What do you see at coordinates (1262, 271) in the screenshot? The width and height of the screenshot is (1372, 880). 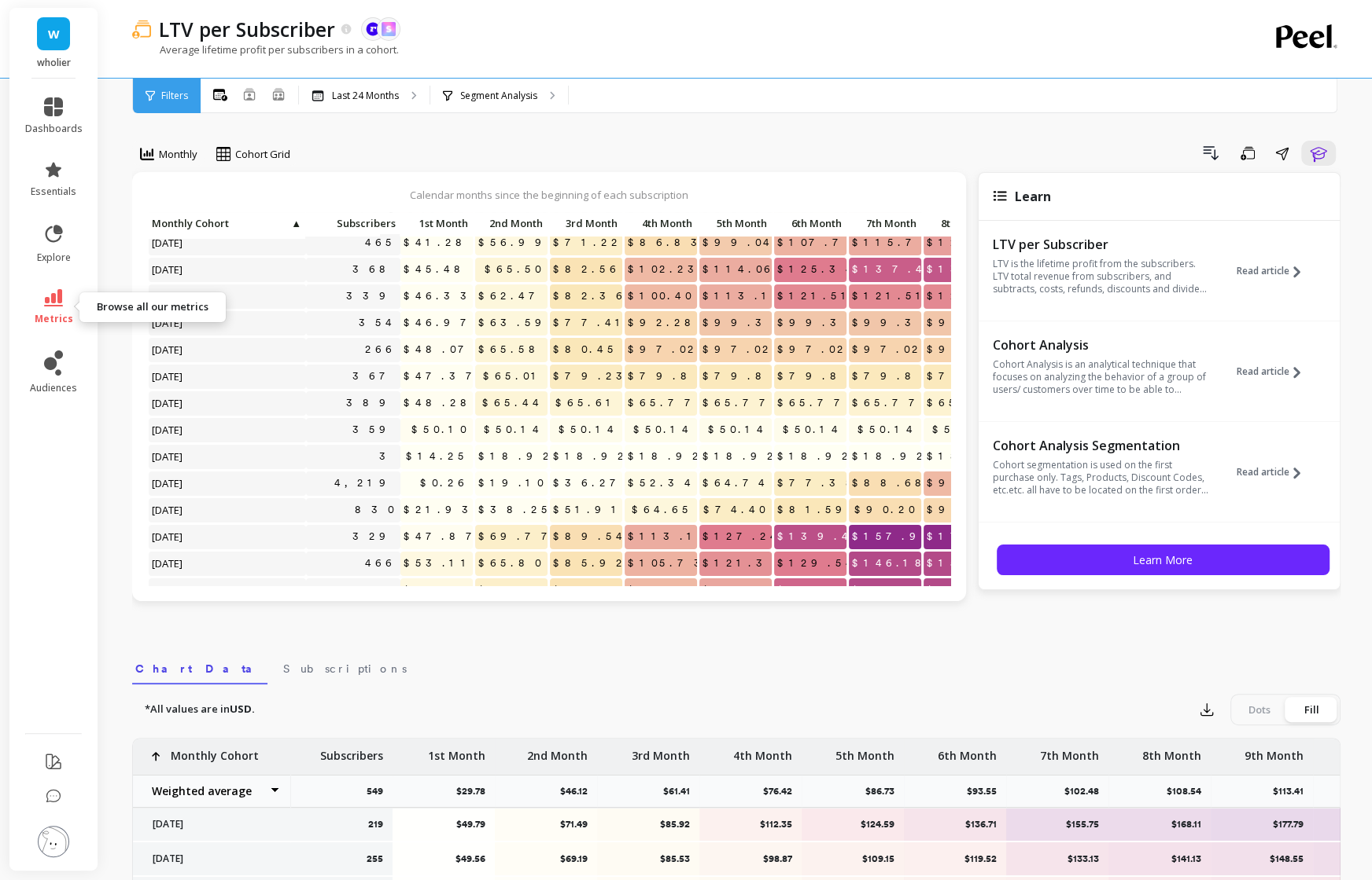 I see `span: Read article` at bounding box center [1262, 271].